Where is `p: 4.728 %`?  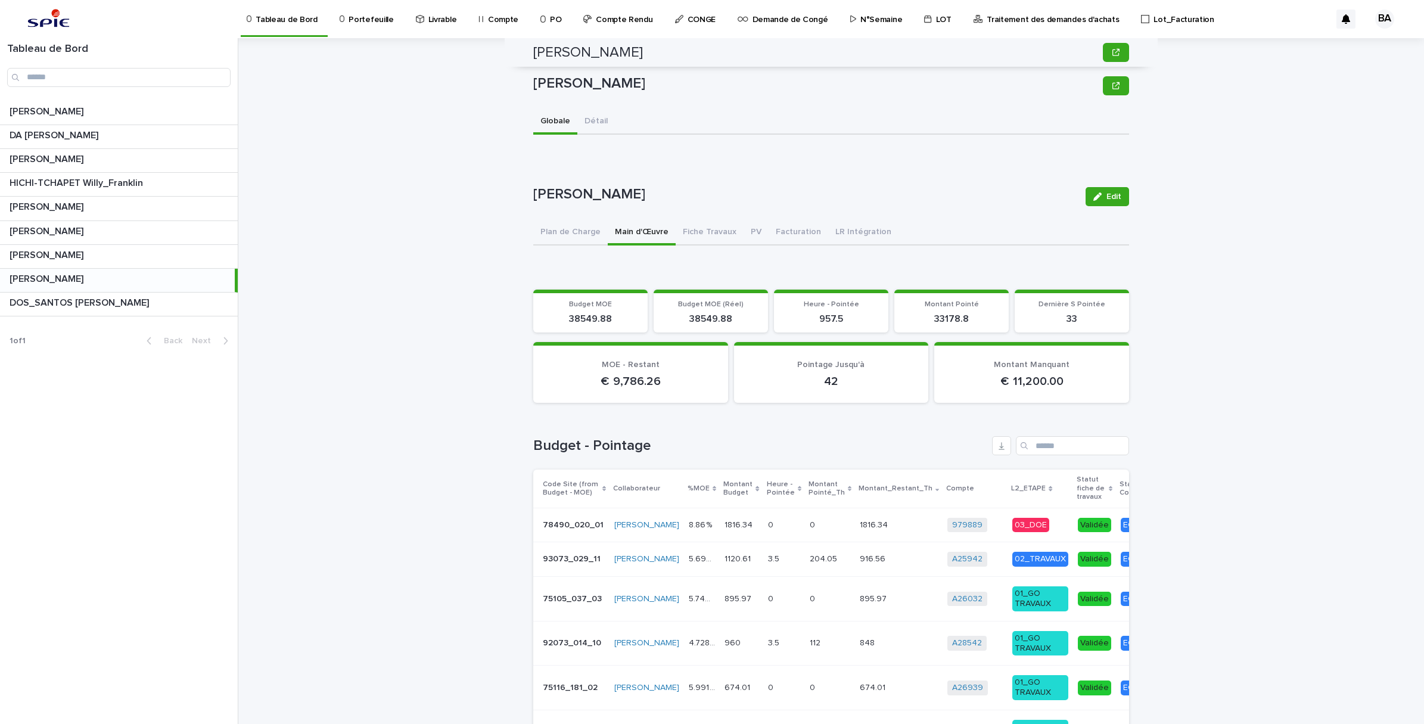 p: 4.728 % is located at coordinates (703, 642).